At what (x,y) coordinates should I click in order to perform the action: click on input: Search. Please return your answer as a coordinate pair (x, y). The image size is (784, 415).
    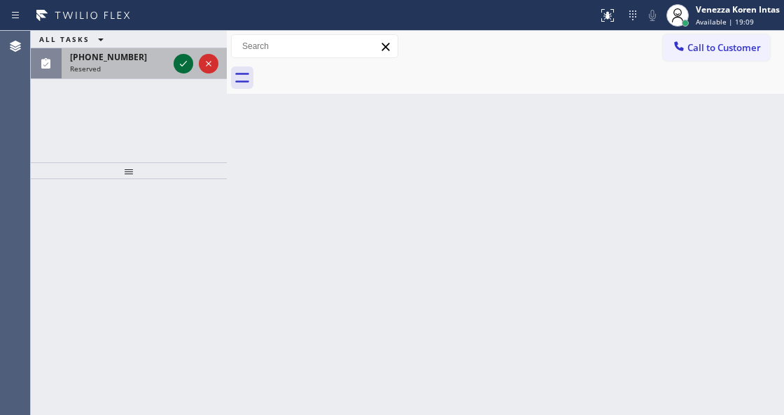
    Looking at the image, I should click on (314, 46).